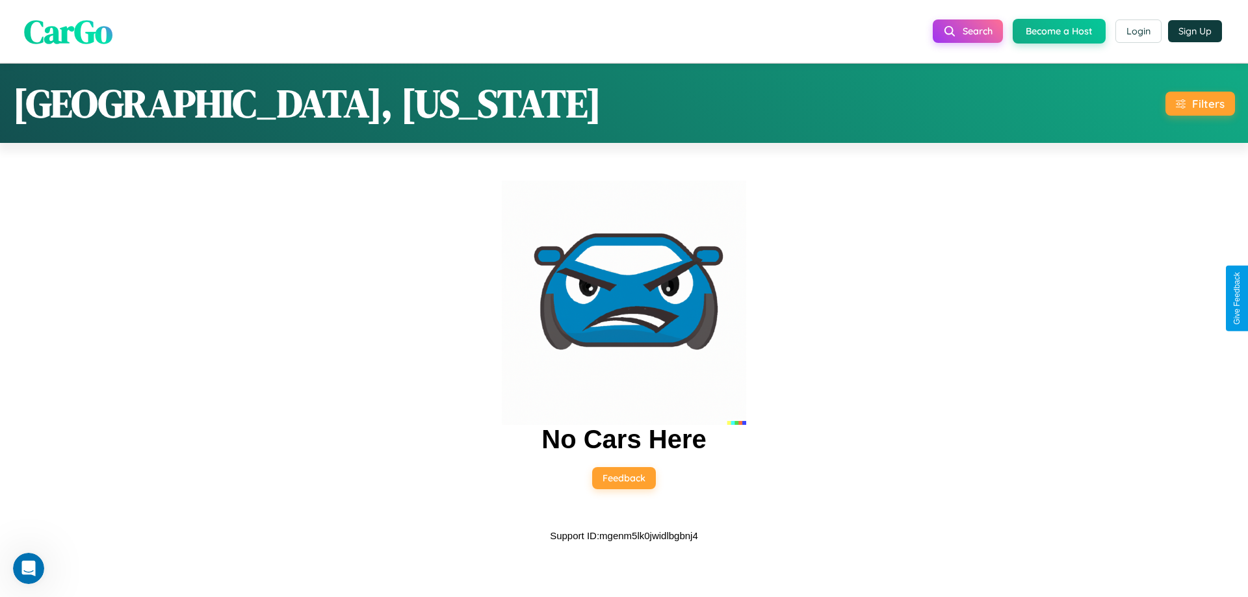 The image size is (1248, 597). What do you see at coordinates (68, 31) in the screenshot?
I see `span: CarGo` at bounding box center [68, 31].